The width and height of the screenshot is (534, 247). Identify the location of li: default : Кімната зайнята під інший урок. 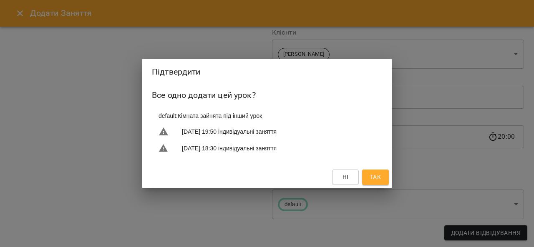
(267, 116).